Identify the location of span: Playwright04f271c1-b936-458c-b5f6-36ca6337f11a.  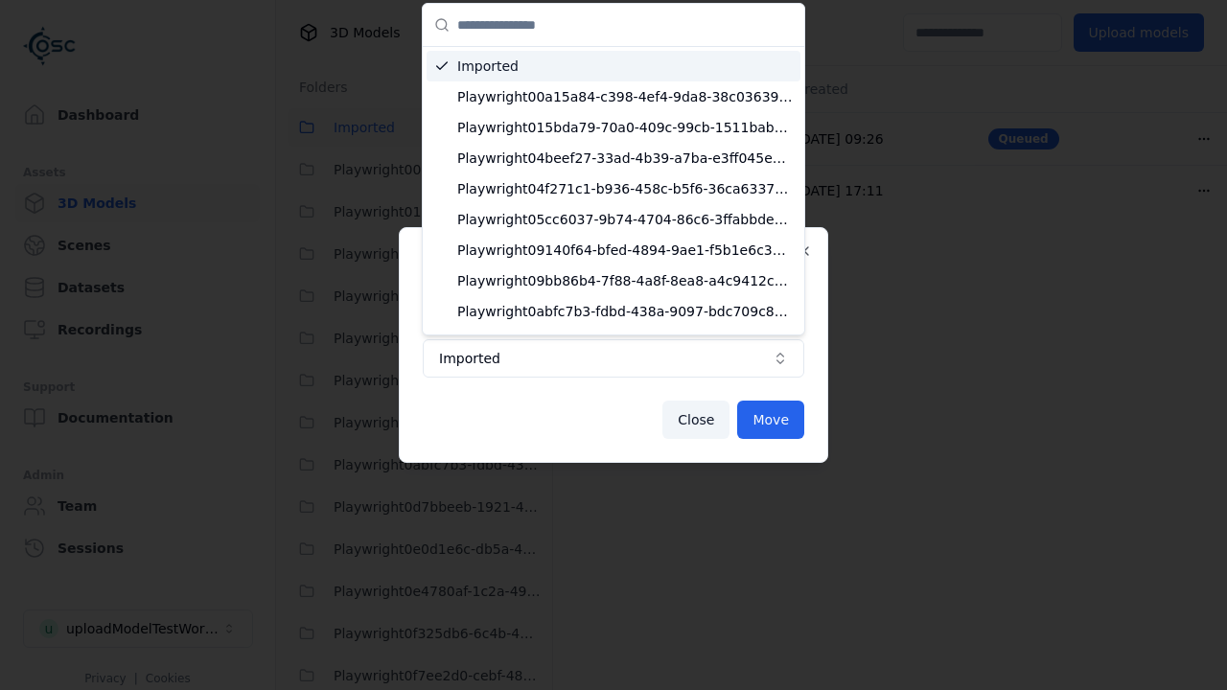
(625, 189).